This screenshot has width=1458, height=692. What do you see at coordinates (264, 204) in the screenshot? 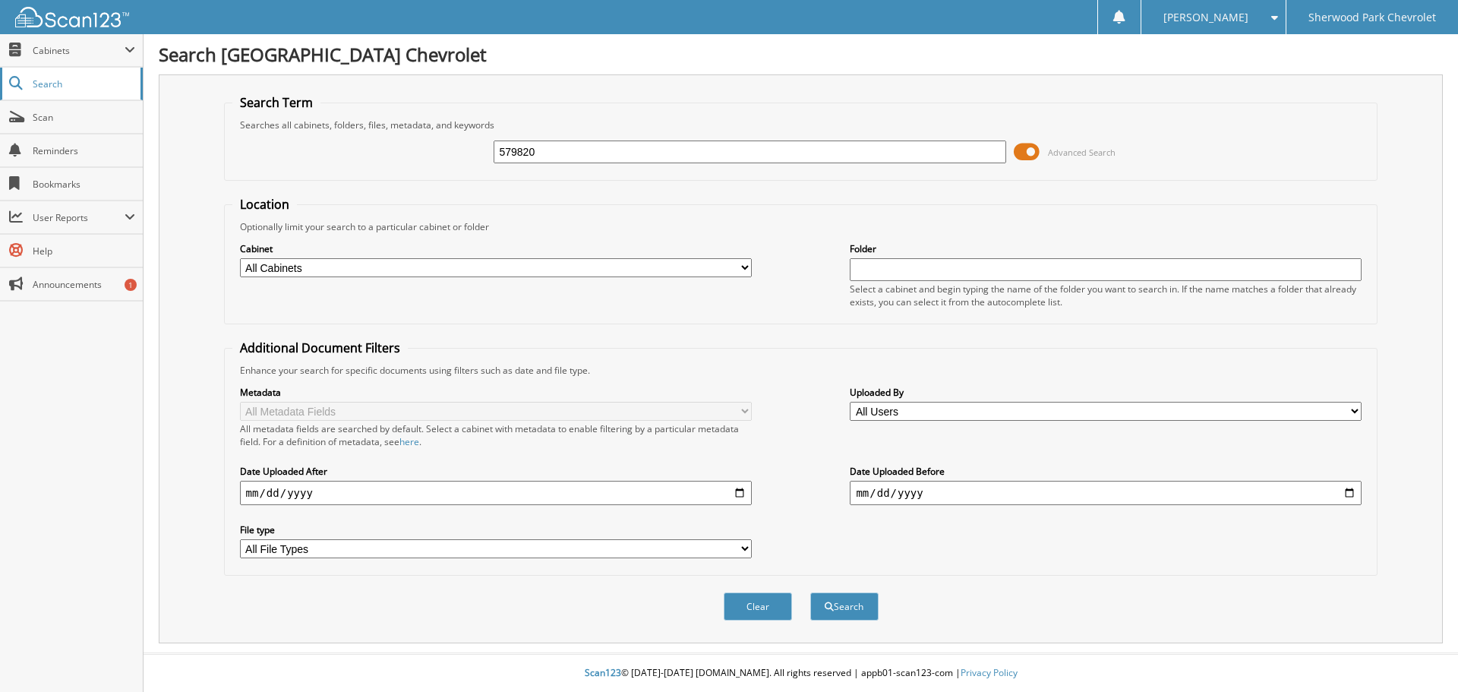
I see `legend: Location` at bounding box center [264, 204].